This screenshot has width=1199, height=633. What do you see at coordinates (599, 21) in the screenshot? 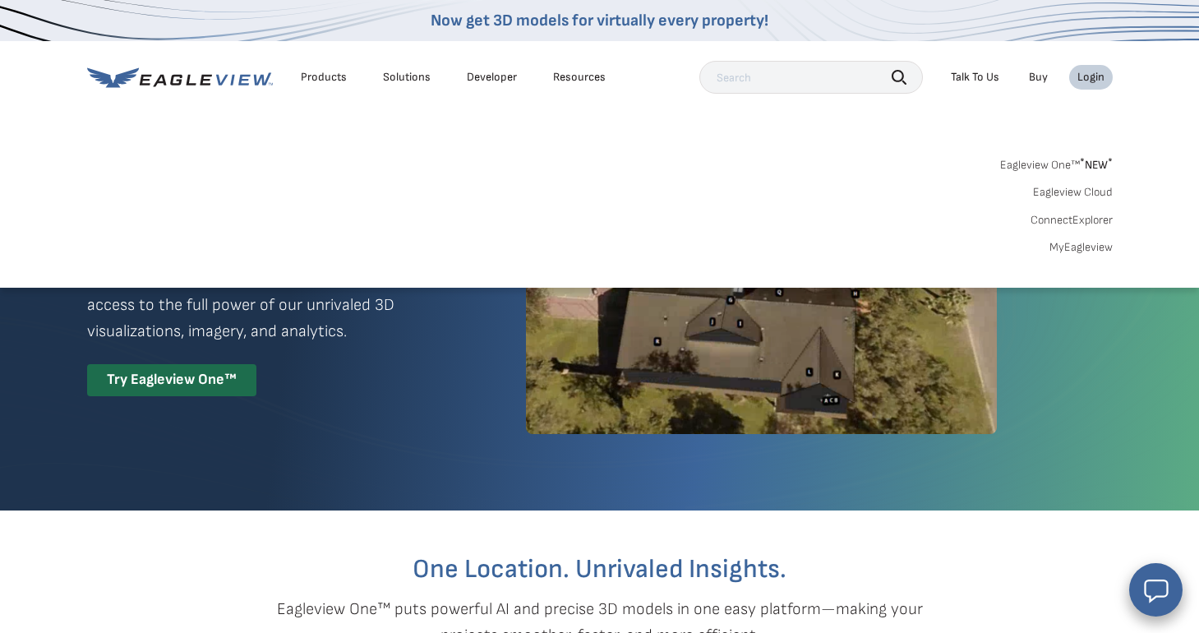
I see `a: Now get 3D models for virtually every property!` at bounding box center [599, 21].